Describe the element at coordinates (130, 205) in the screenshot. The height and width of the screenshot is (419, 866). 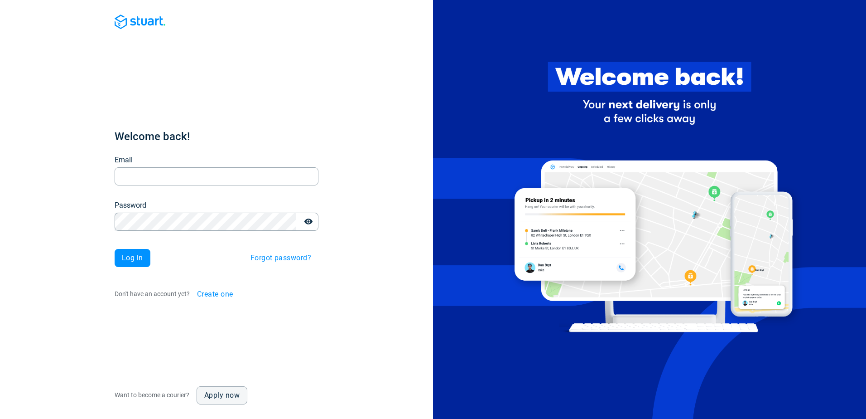
I see `label: Password` at that location.